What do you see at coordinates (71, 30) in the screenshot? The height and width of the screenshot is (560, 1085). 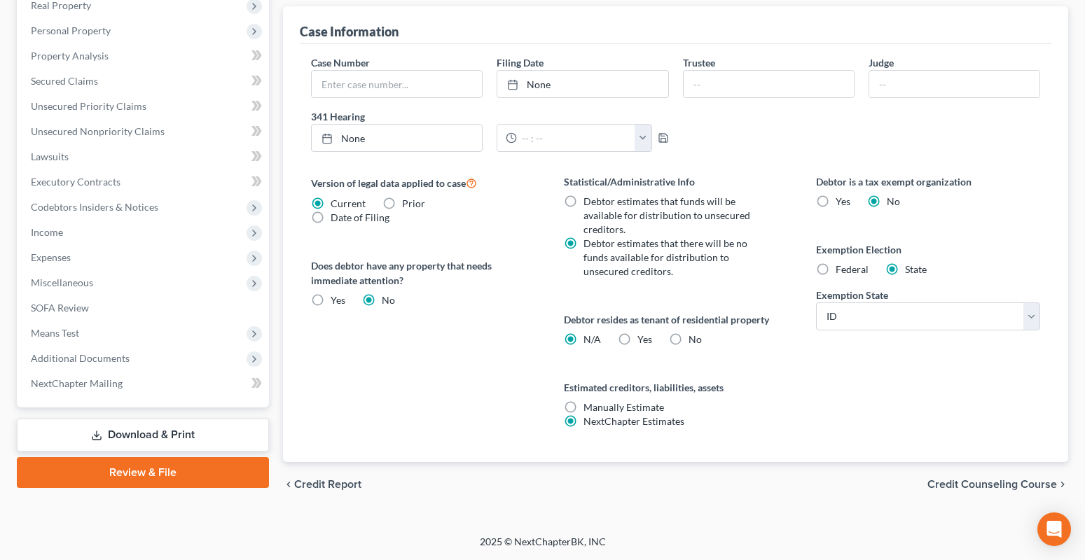 I see `span: Personal Property` at bounding box center [71, 30].